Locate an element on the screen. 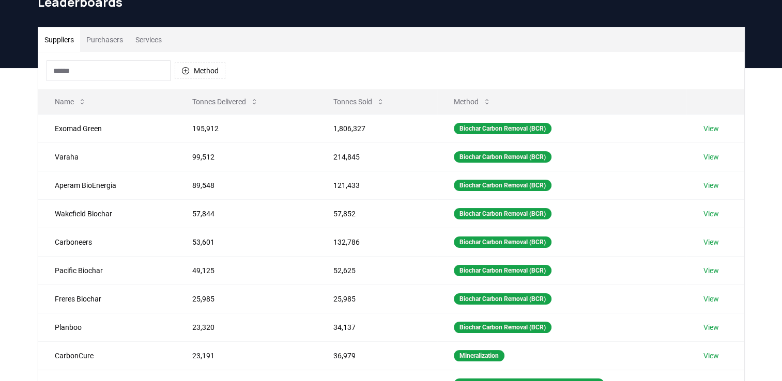 The image size is (782, 381). td: Planboo is located at coordinates (107, 327).